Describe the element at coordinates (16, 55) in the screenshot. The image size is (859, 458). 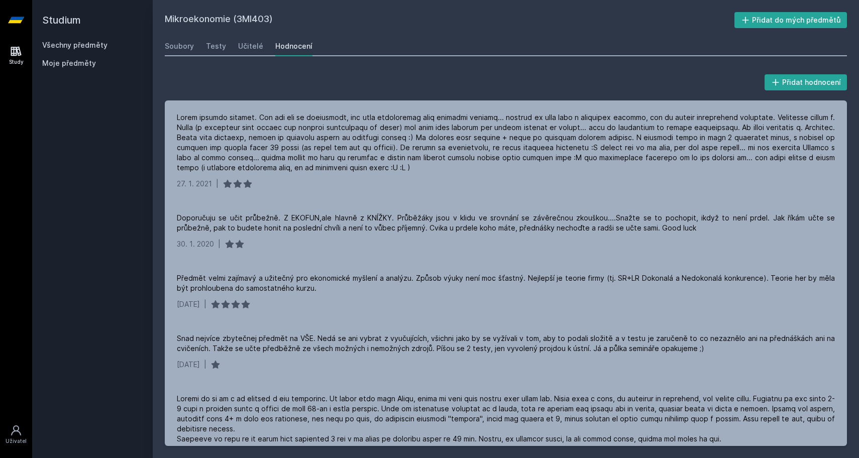
I see `a: Study` at that location.